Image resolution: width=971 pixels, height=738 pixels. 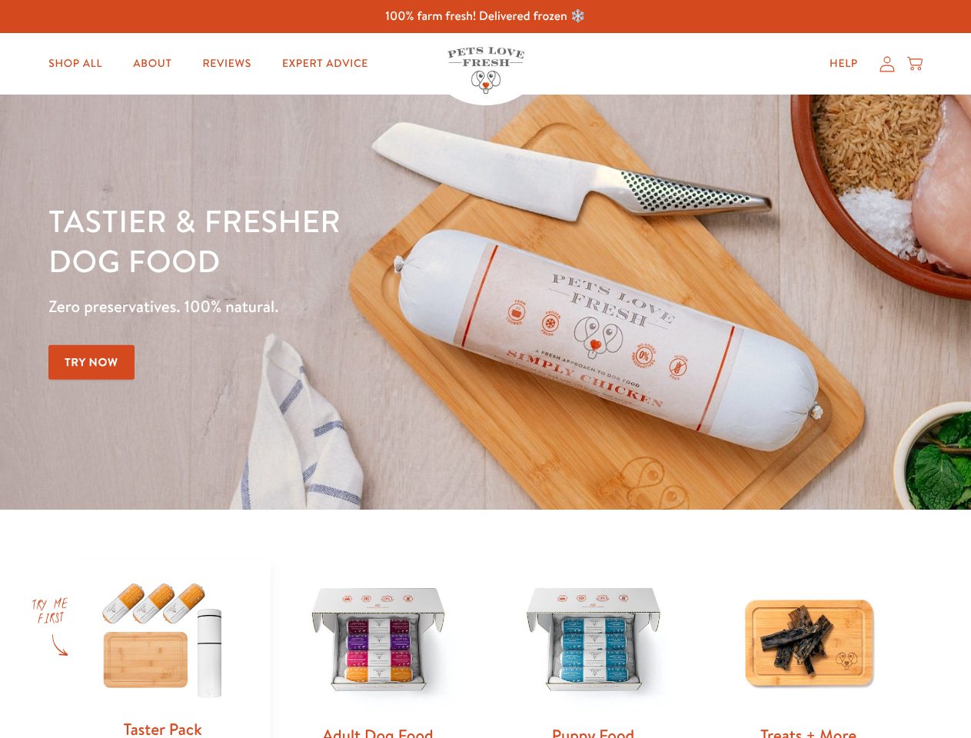 I want to click on a: Try Now, so click(x=92, y=362).